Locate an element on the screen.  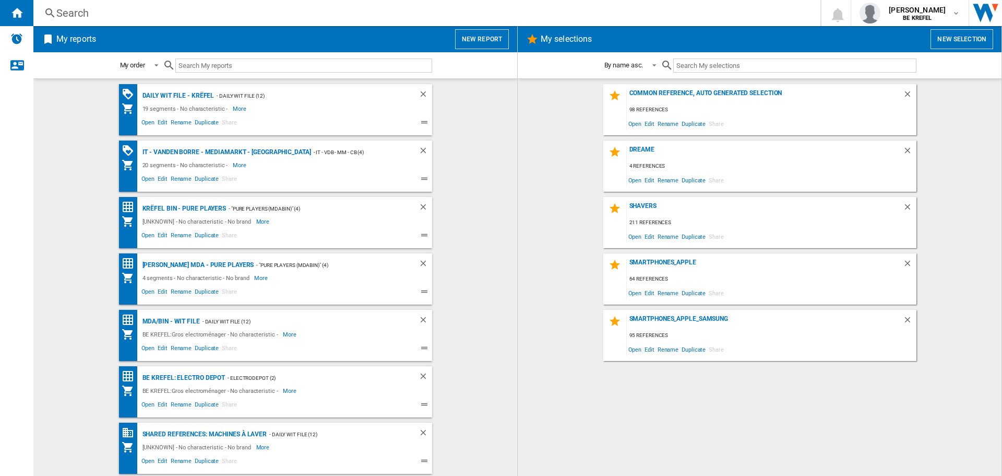
div: Smartphones_Apple_Samsung is located at coordinates (765, 322).